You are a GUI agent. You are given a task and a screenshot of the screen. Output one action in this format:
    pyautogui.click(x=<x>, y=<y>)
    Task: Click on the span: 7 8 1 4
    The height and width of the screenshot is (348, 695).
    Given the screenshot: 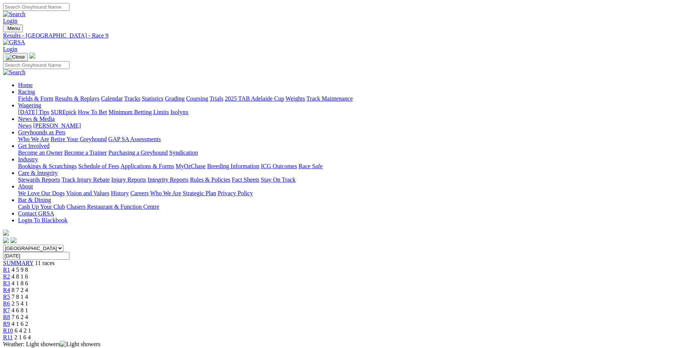 What is the action you would take?
    pyautogui.click(x=20, y=297)
    